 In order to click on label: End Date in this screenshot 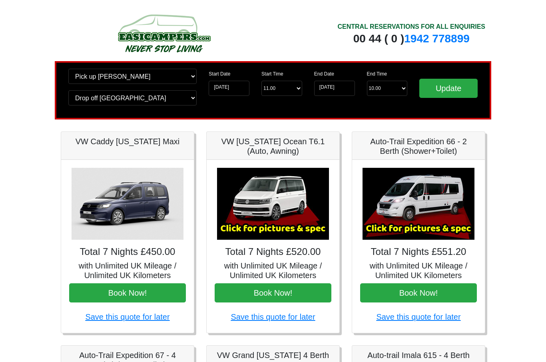, I will do `click(324, 74)`.